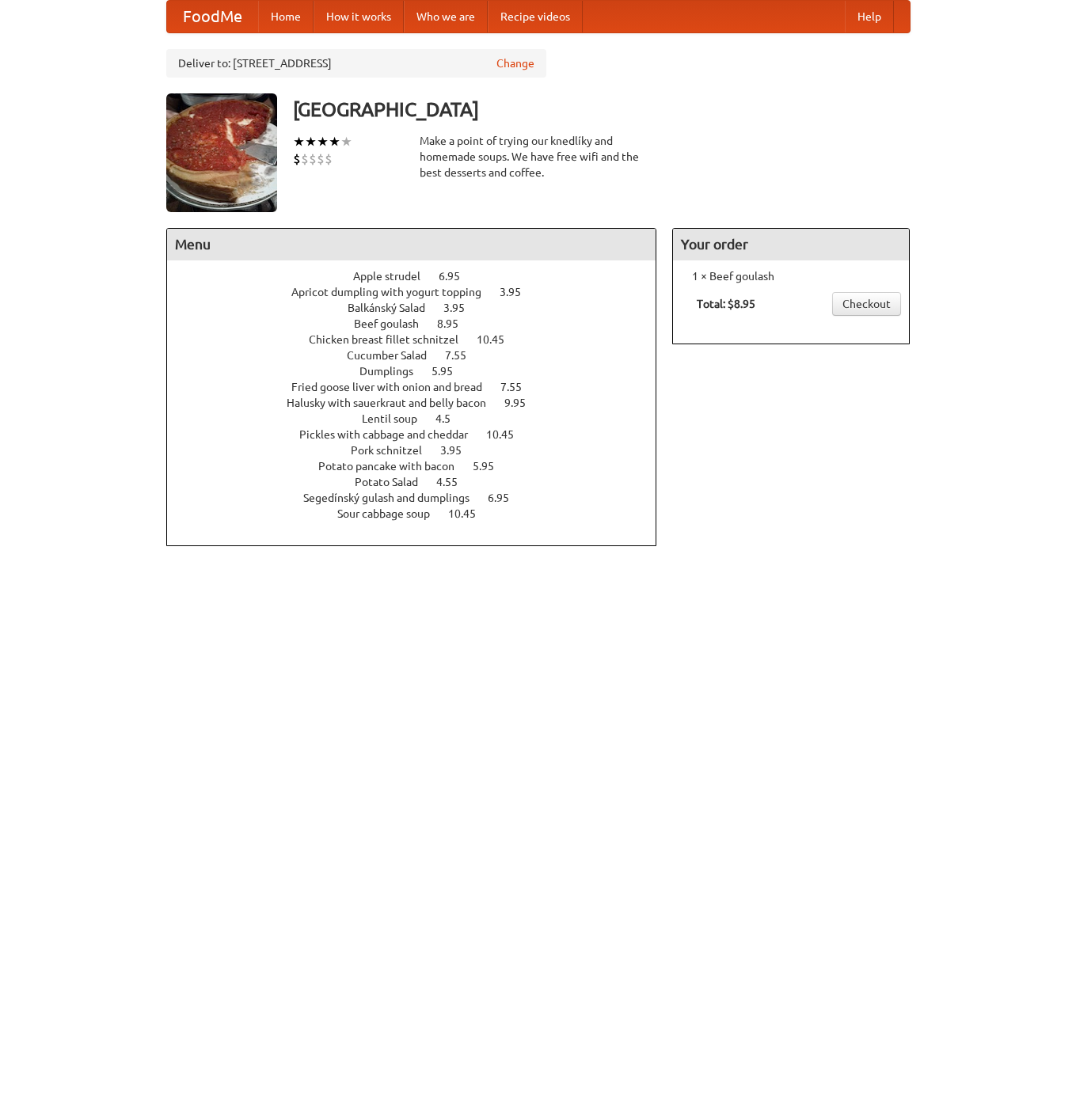  Describe the element at coordinates (421, 324) in the screenshot. I see `a: Beef goulash 8.95` at that location.